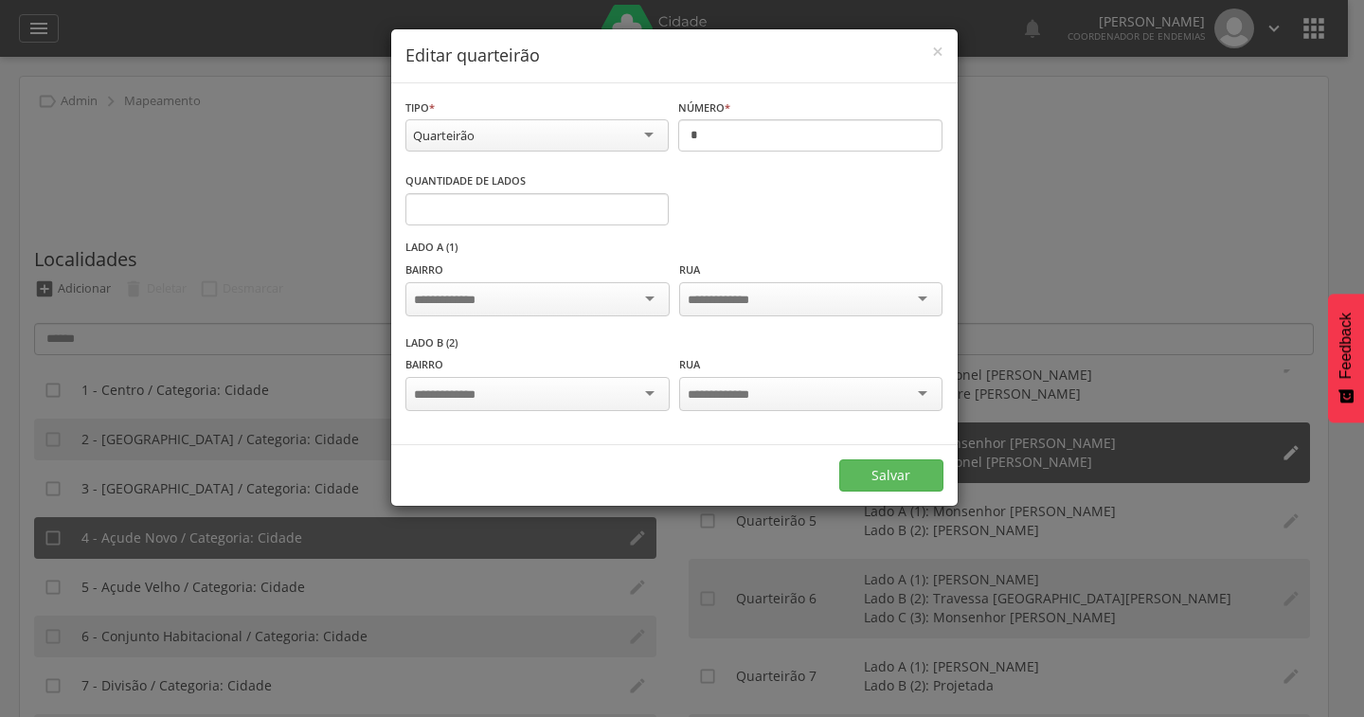 The width and height of the screenshot is (1364, 717). I want to click on label: Número, so click(704, 108).